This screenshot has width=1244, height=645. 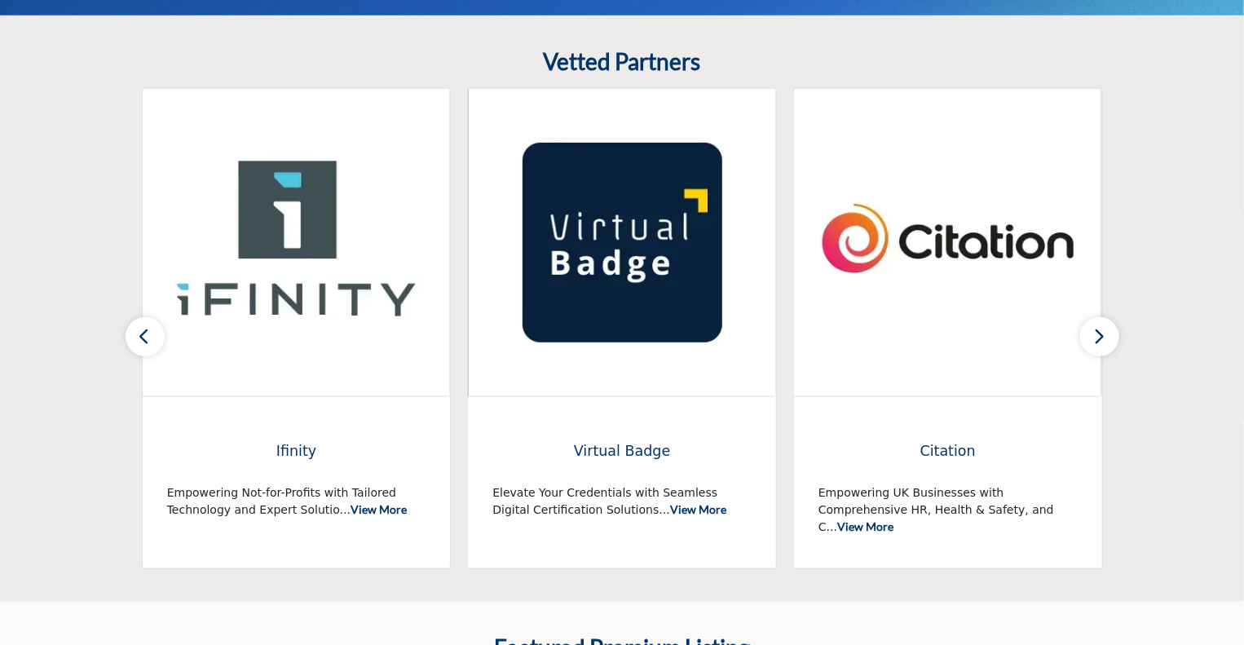 I want to click on img: tab_domain_overview_orange.svg, so click(x=51, y=101).